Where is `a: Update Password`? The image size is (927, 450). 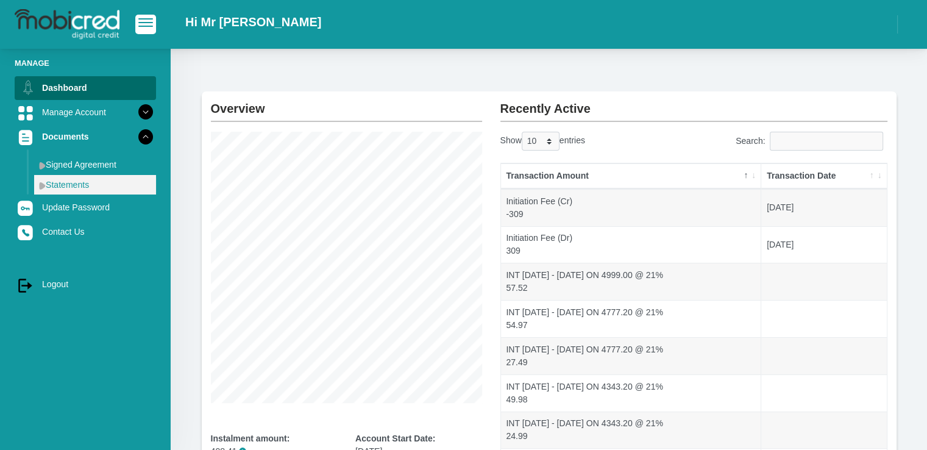 a: Update Password is located at coordinates (85, 207).